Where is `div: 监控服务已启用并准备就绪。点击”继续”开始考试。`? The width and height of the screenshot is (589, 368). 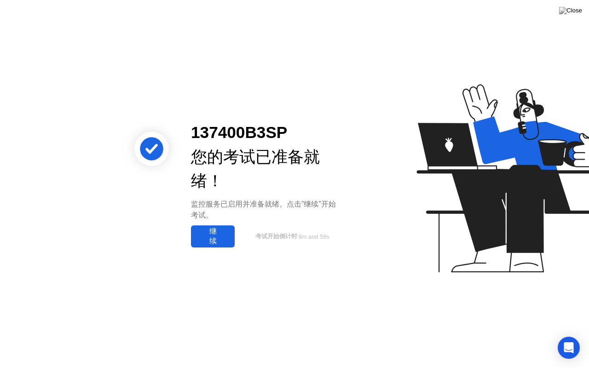 div: 监控服务已启用并准备就绪。点击”继续”开始考试。 is located at coordinates (266, 210).